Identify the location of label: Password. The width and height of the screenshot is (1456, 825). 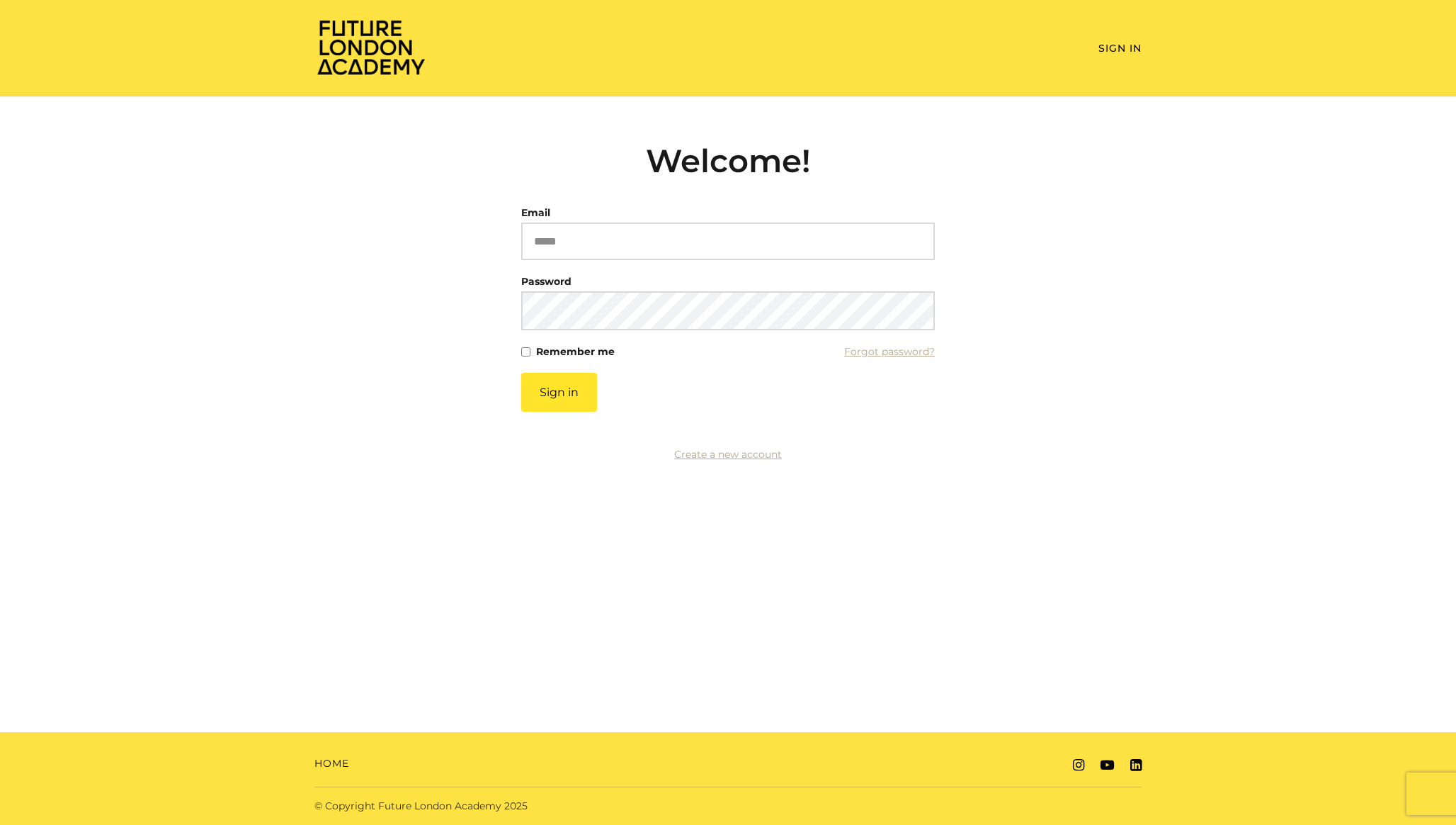
(546, 281).